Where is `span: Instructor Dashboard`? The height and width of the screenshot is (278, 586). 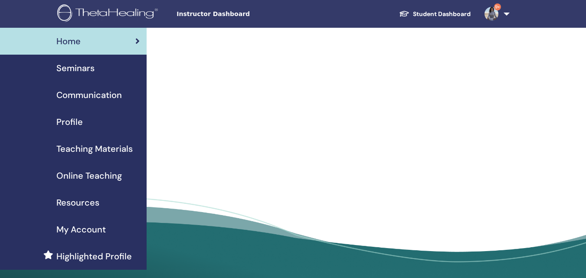 span: Instructor Dashboard is located at coordinates (241, 14).